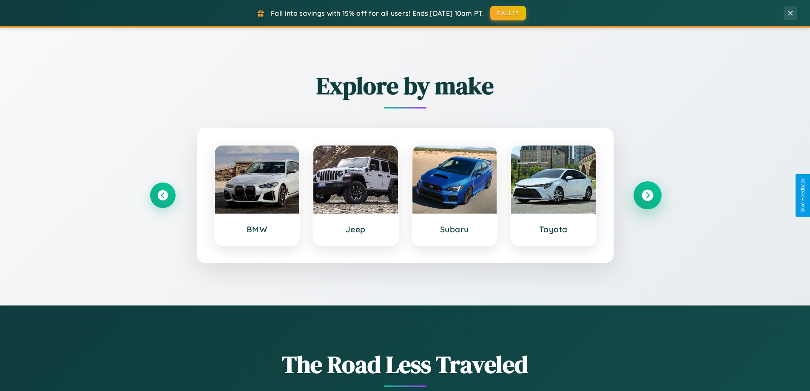  What do you see at coordinates (405, 85) in the screenshot?
I see `h2: Explore by make` at bounding box center [405, 85].